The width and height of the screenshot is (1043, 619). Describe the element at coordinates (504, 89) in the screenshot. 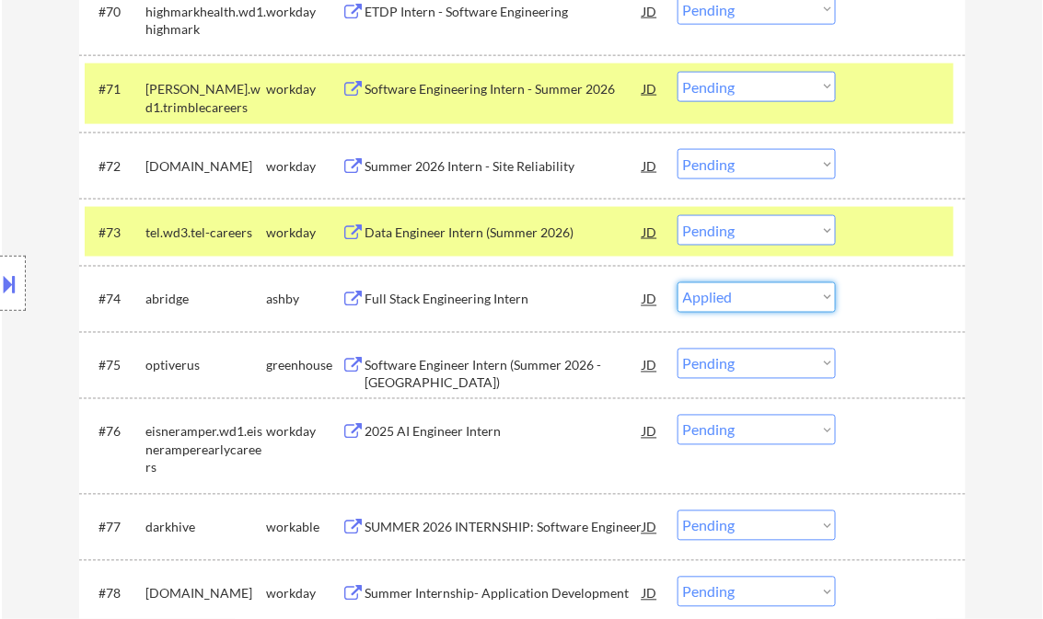

I see `div: Software Engineering Intern - Summer 2026` at that location.